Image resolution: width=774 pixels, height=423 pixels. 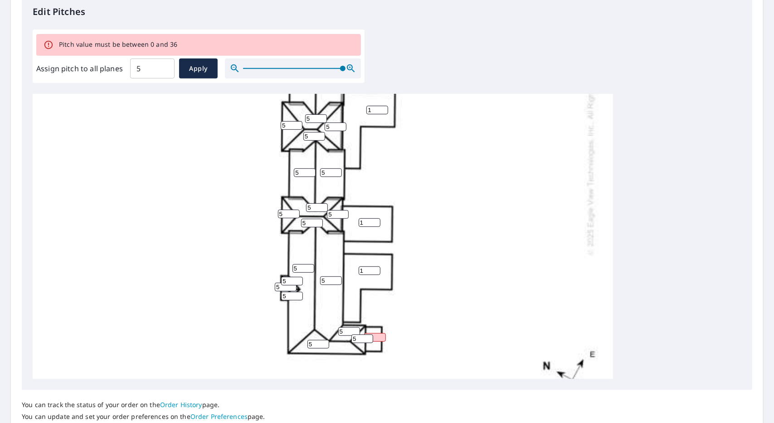 What do you see at coordinates (152, 68) in the screenshot?
I see `input: 00.0` at bounding box center [152, 68].